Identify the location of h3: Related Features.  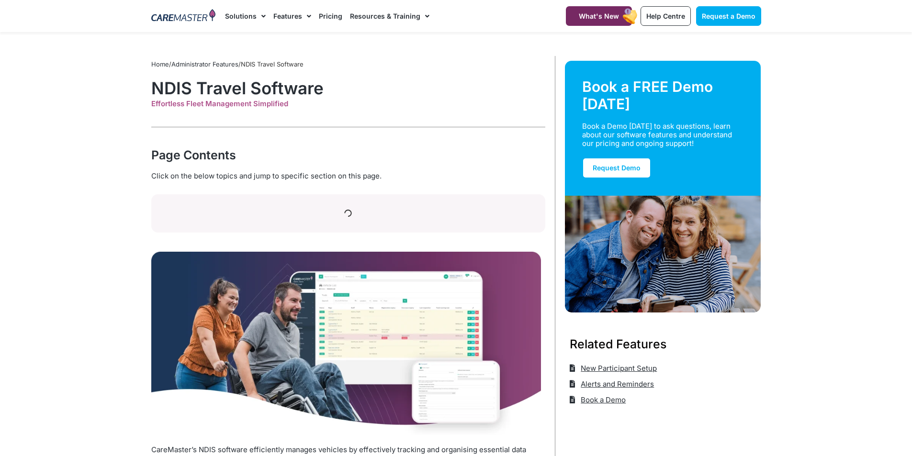
(663, 344).